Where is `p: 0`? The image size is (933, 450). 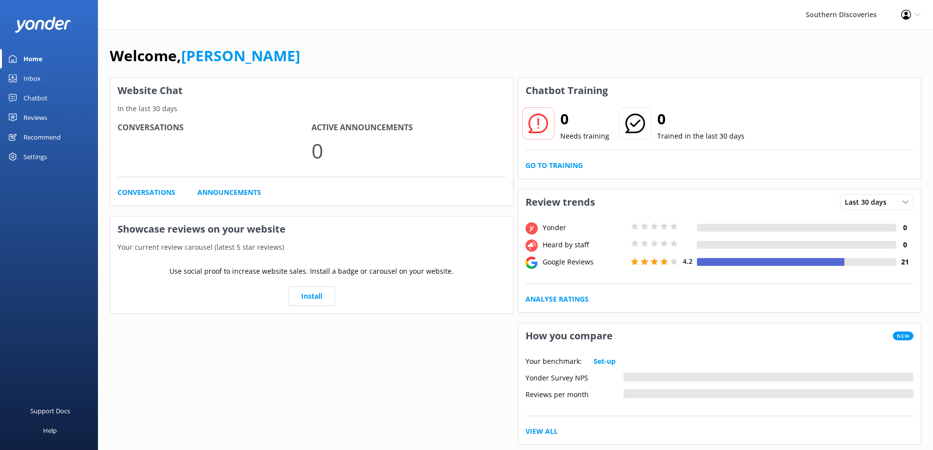
p: 0 is located at coordinates (408, 150).